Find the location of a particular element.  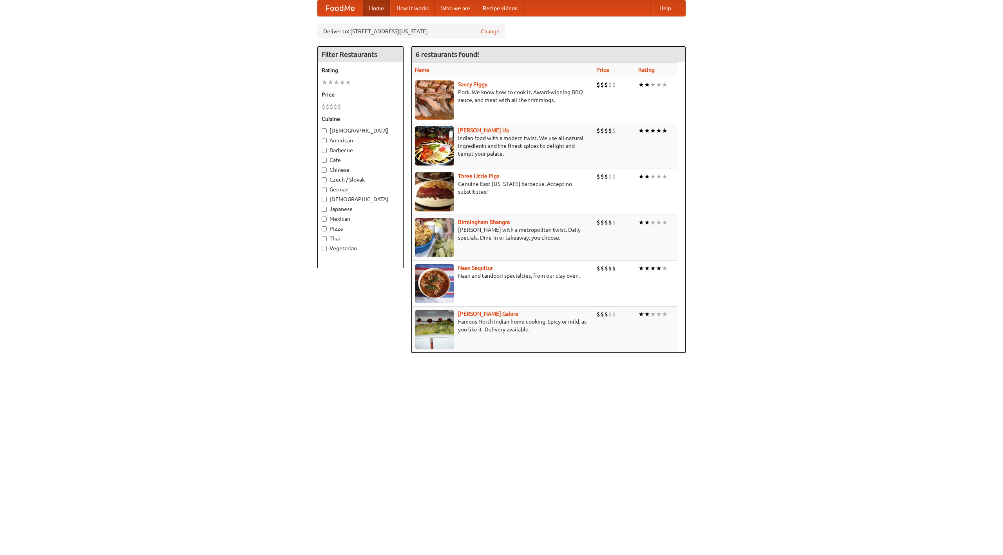

b: Saucy Piggy is located at coordinates (473, 84).